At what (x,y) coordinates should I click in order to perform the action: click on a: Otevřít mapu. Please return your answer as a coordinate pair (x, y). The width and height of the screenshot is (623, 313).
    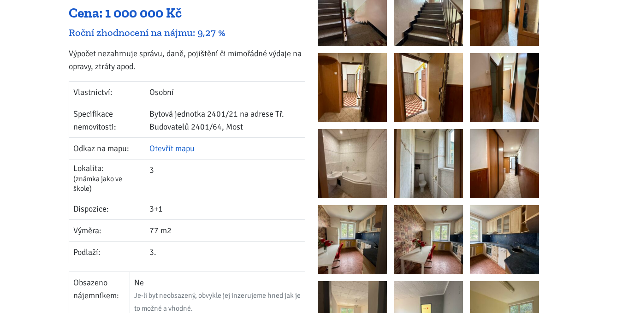
    Looking at the image, I should click on (172, 149).